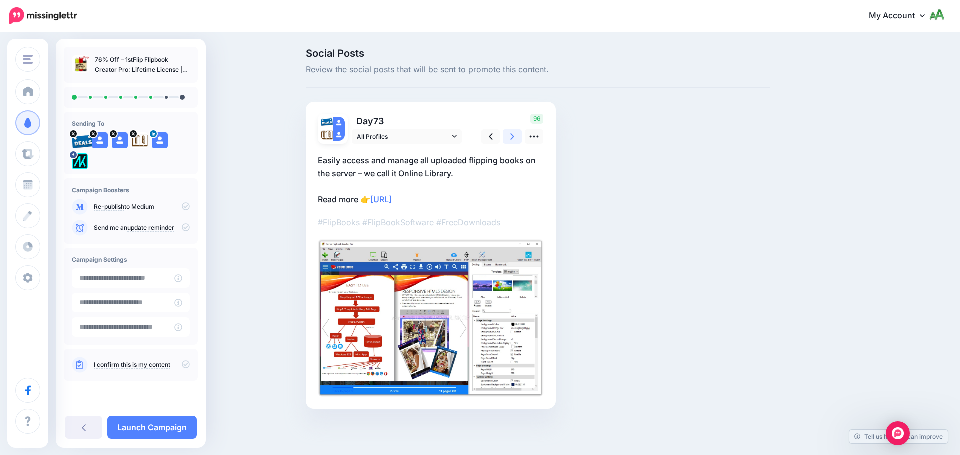 The width and height of the screenshot is (960, 455). What do you see at coordinates (902, 16) in the screenshot?
I see `a: My Account` at bounding box center [902, 16].